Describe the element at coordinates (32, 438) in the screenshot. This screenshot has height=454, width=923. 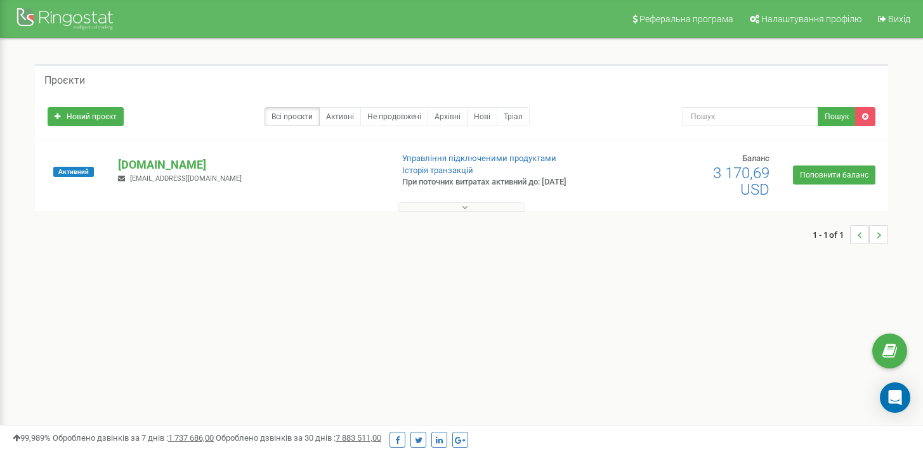
I see `span: 99,989%` at that location.